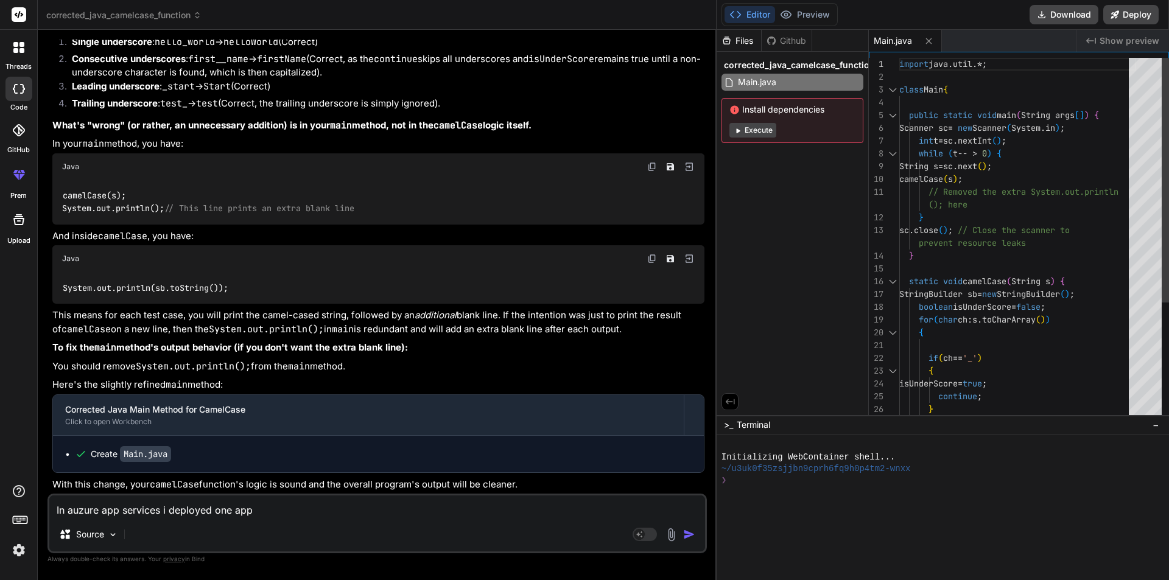 The image size is (1169, 580). What do you see at coordinates (1129, 41) in the screenshot?
I see `span: Show preview` at bounding box center [1129, 41].